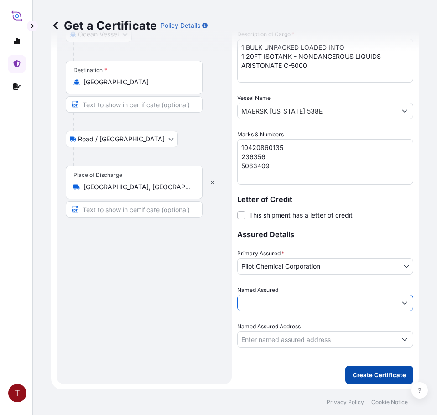 This screenshot has width=437, height=415. What do you see at coordinates (379, 375) in the screenshot?
I see `button: Create Certificate` at bounding box center [379, 375].